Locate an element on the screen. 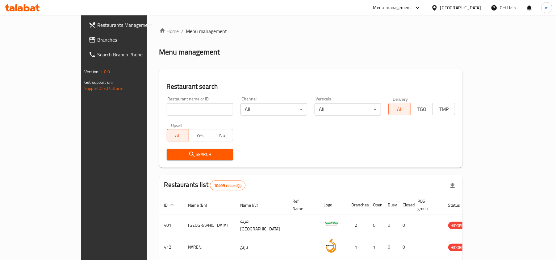  span: 10405 record(s) is located at coordinates (227, 186).